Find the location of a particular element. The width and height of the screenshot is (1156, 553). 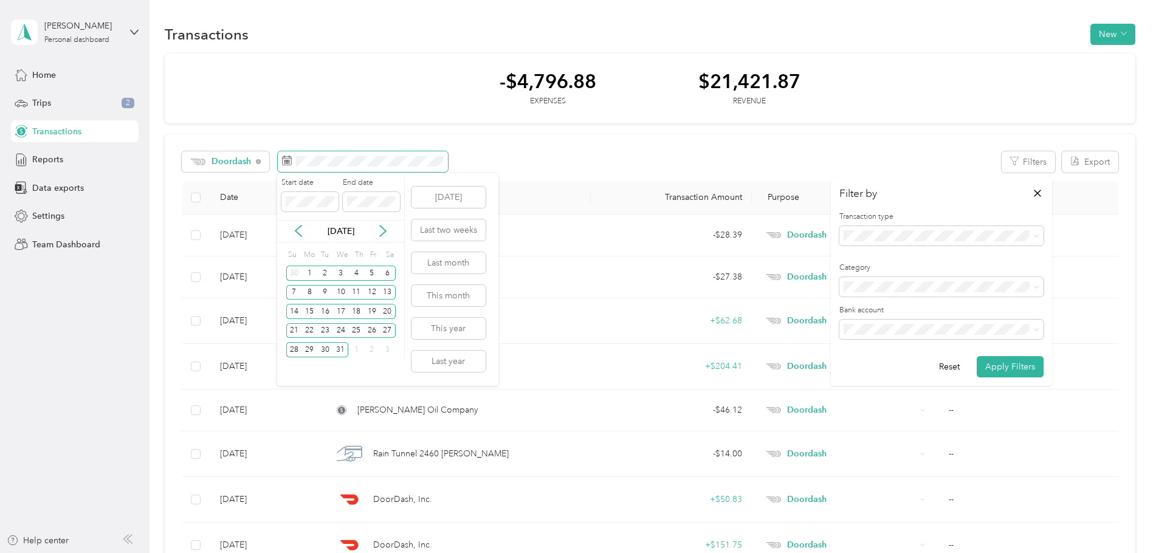

img: Rain Tunnel 2460 Thompson Bl is located at coordinates (349, 454).